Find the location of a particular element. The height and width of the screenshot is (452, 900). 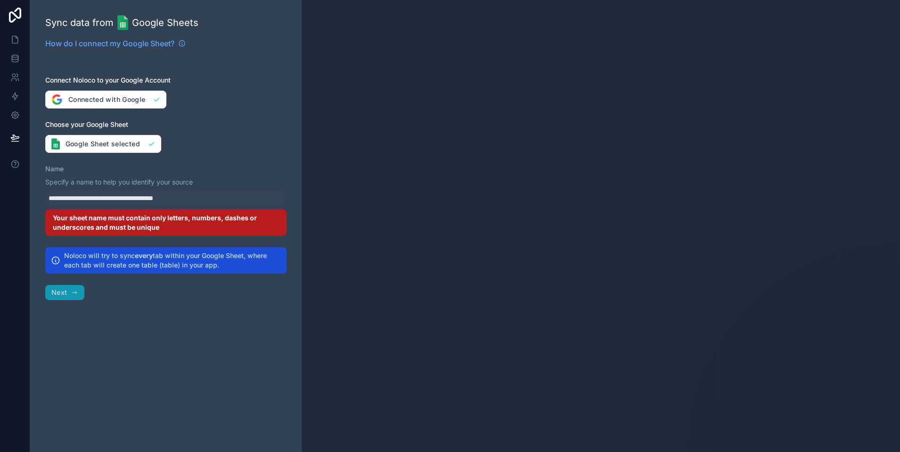

span: Google Sheets is located at coordinates (165, 23).